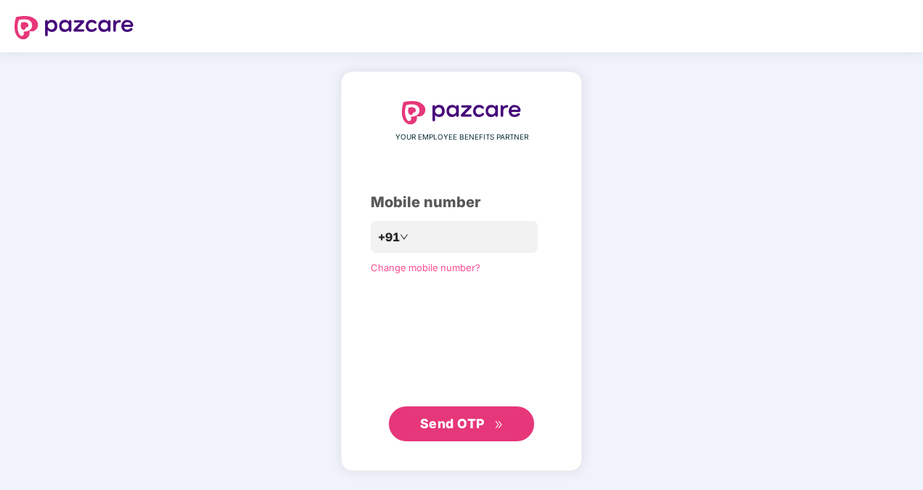  Describe the element at coordinates (425, 268) in the screenshot. I see `a: Change mobile number?` at that location.